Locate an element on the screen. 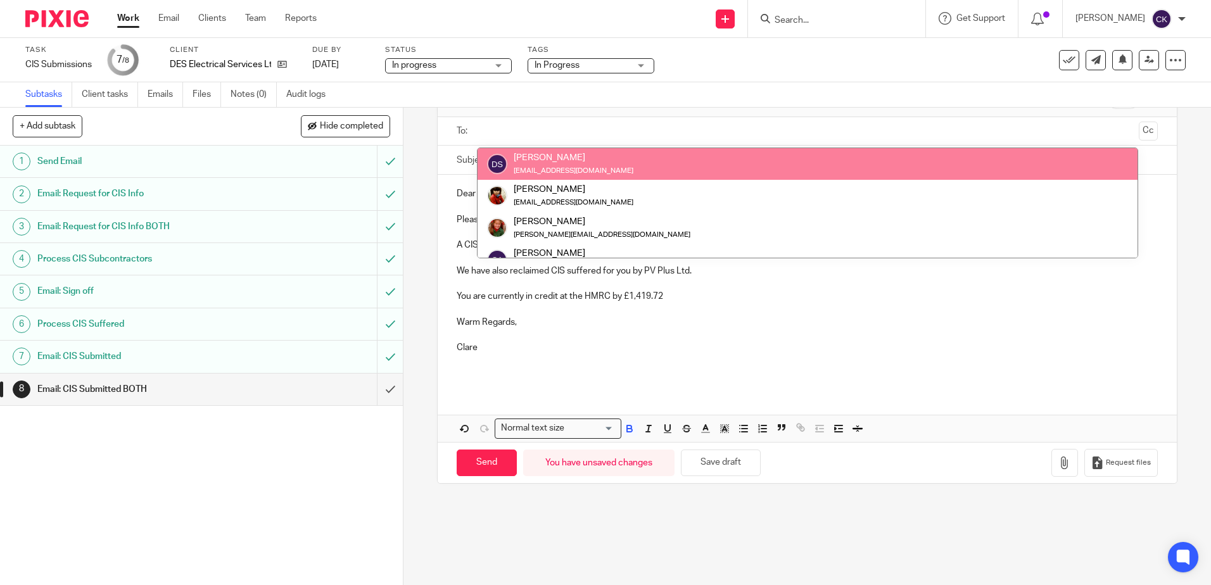  button: Cc is located at coordinates (1148, 131).